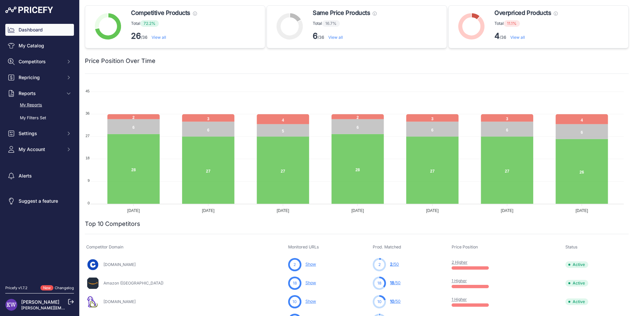 Image resolution: width=634 pixels, height=316 pixels. Describe the element at coordinates (105, 247) in the screenshot. I see `span: Competitor Domain` at that location.